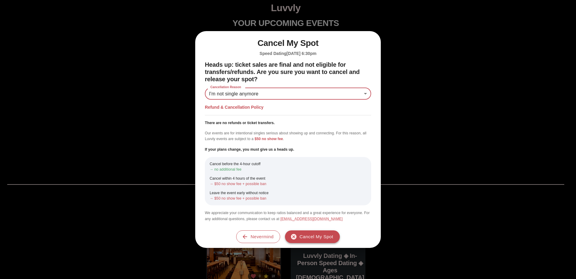 The image size is (576, 279). I want to click on p: → no additional fee, so click(288, 169).